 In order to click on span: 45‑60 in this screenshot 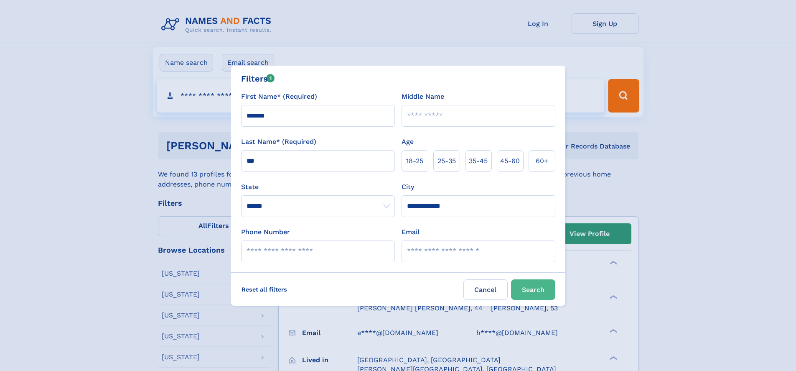, I will do `click(510, 161)`.